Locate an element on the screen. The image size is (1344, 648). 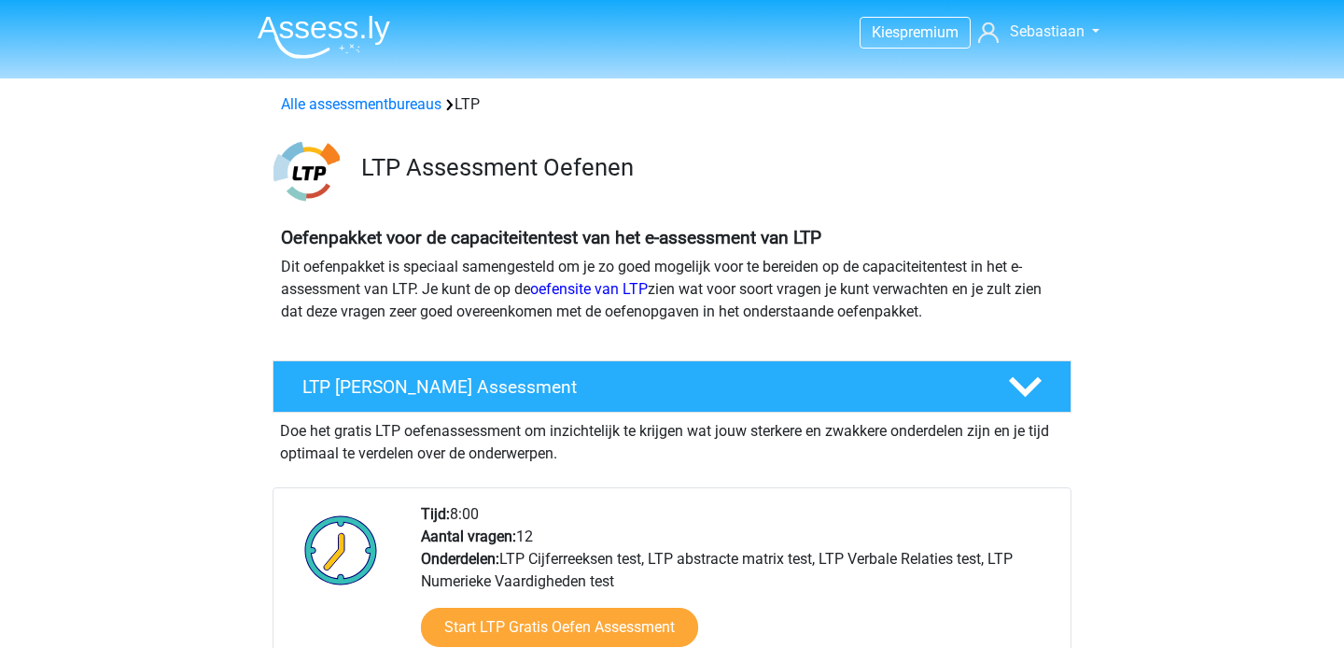
span: premium is located at coordinates (929, 32).